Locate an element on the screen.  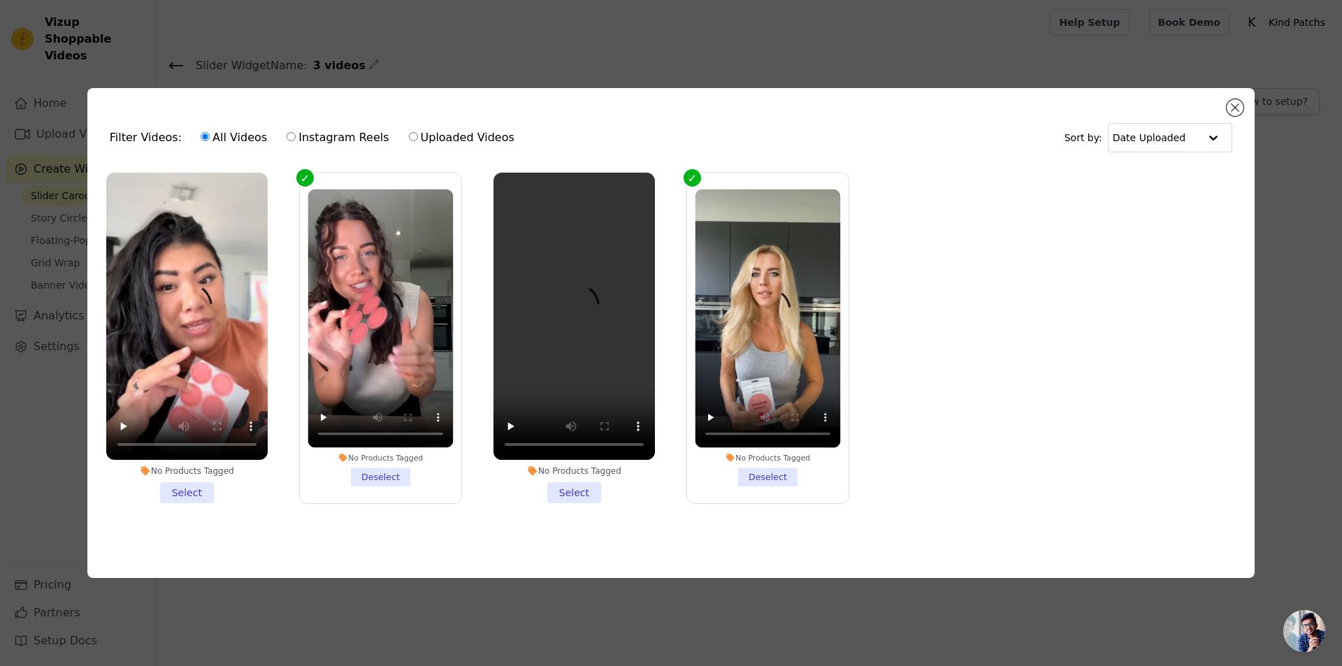
div: Filter Videos: is located at coordinates (316, 138).